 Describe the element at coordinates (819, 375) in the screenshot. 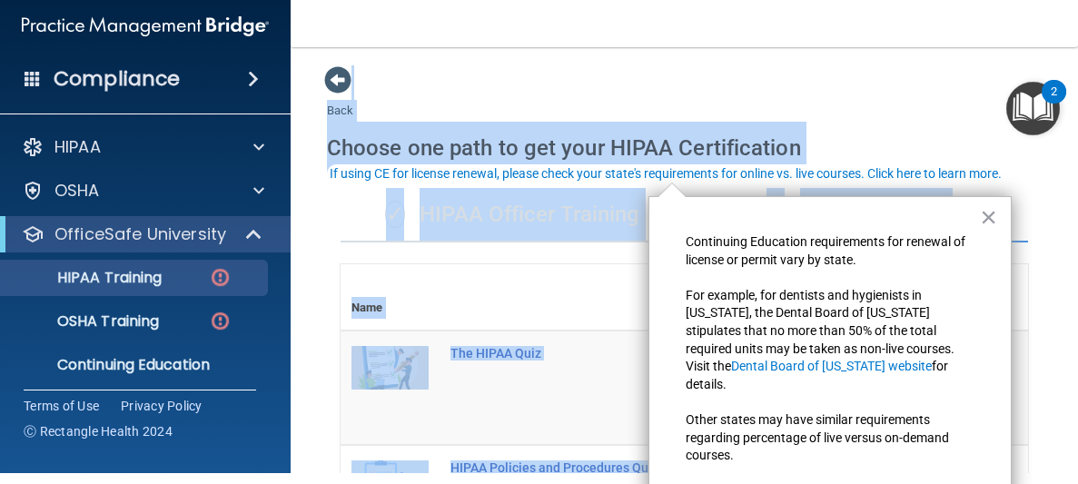

I see `span: for details.` at that location.